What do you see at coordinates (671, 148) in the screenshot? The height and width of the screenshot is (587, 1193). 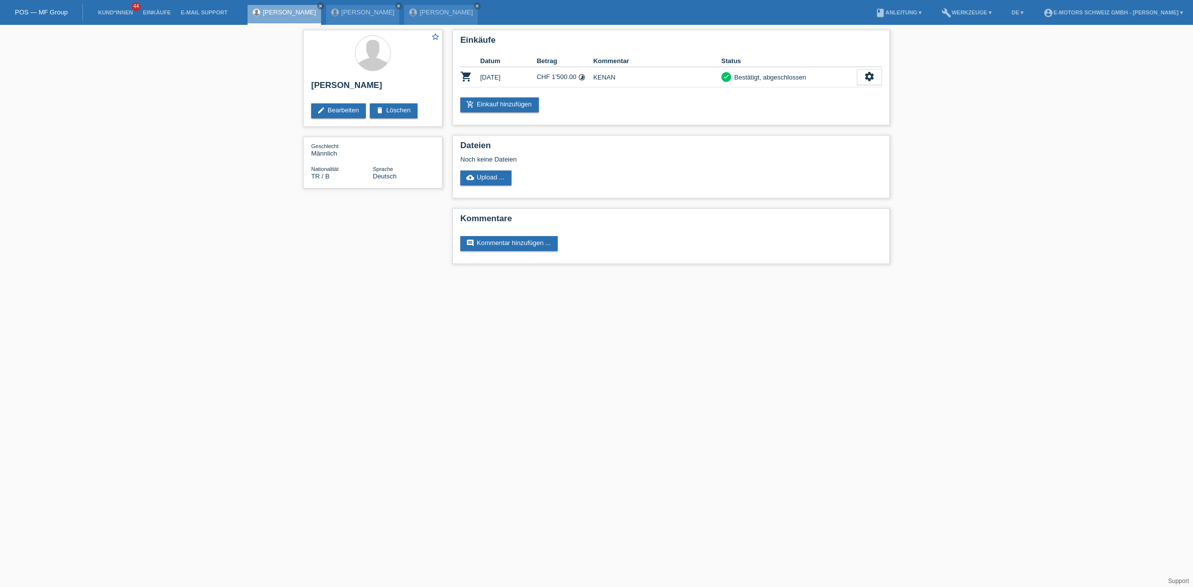 I see `h2: Dateien` at bounding box center [671, 148].